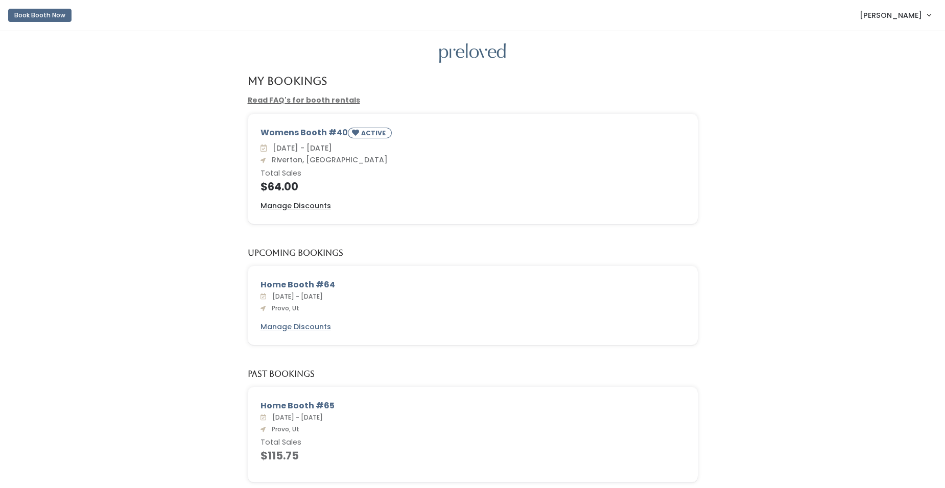 The height and width of the screenshot is (488, 945). I want to click on h5: Upcoming Bookings, so click(295, 253).